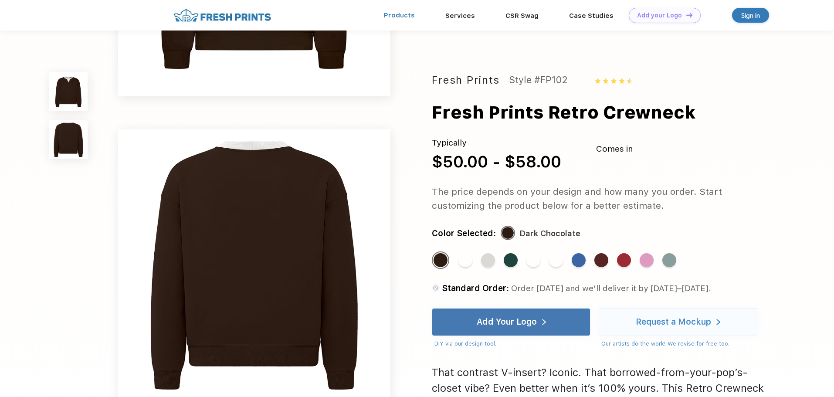 The height and width of the screenshot is (397, 834). I want to click on span: Standard Order:, so click(475, 288).